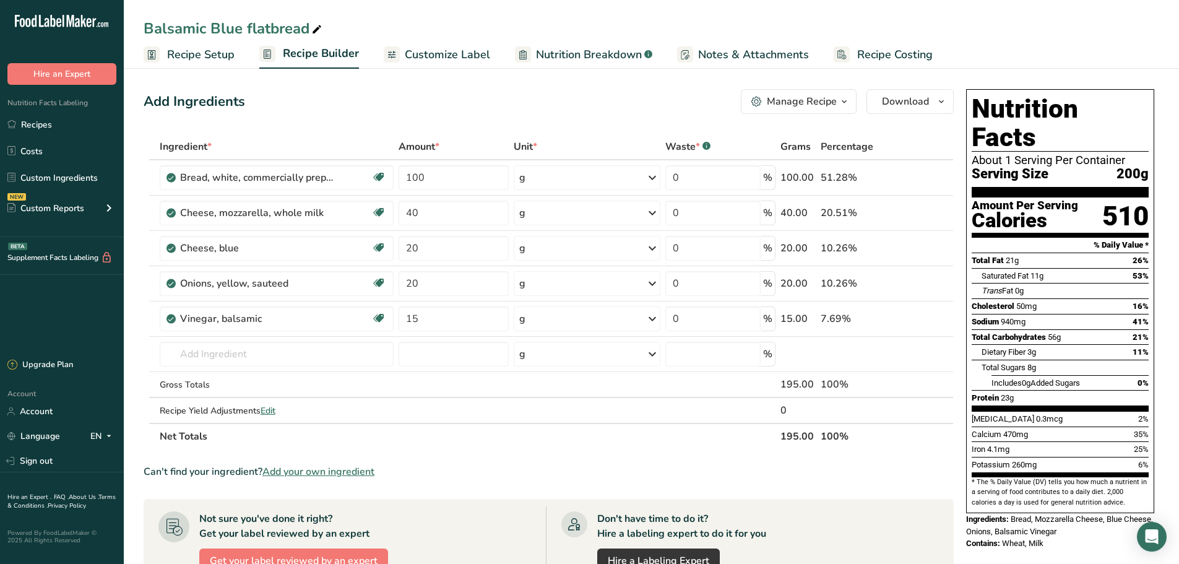  Describe the element at coordinates (277, 354) in the screenshot. I see `input: Add Ingredient` at that location.